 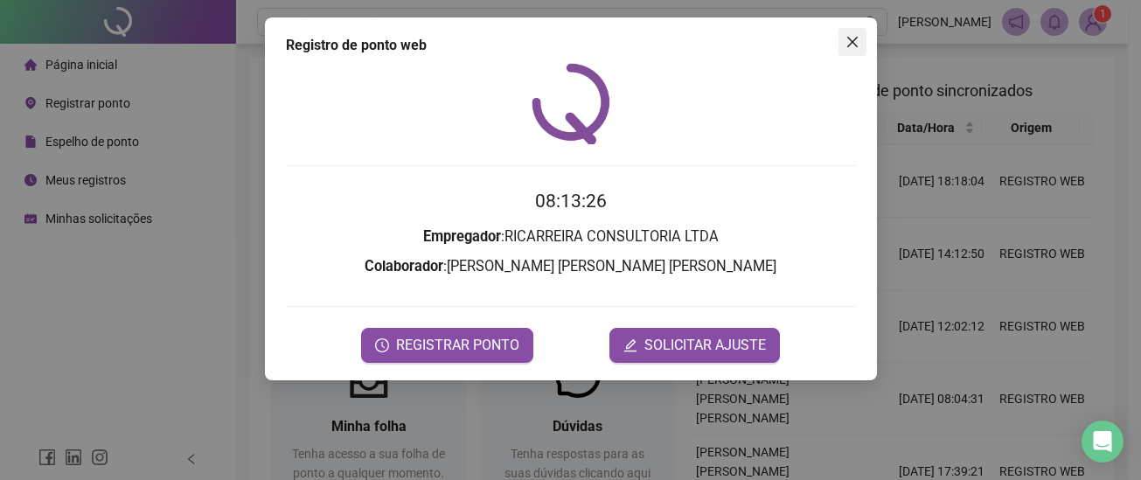 I want to click on h3: : RICARREIRA CONSULTORIA LTDA, so click(x=571, y=237).